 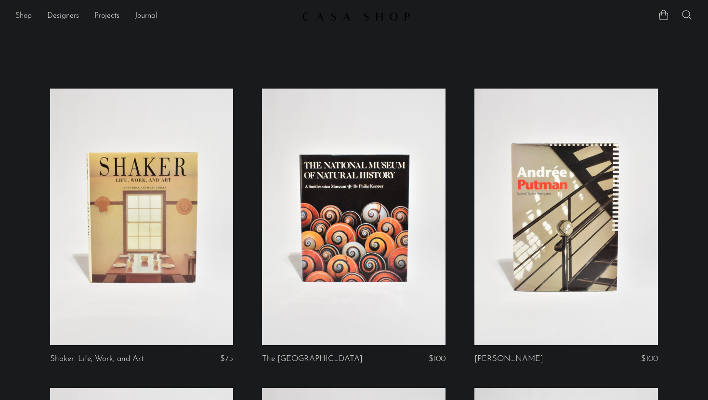 What do you see at coordinates (155, 16) in the screenshot?
I see `nav: Desktop navigation` at bounding box center [155, 16].